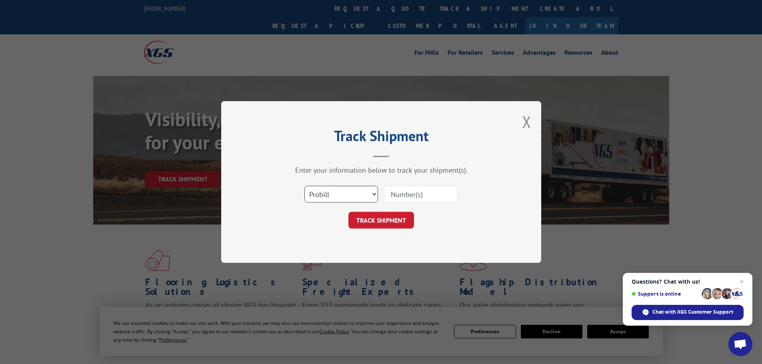 This screenshot has height=364, width=762. I want to click on span: Questions? Chat with us!, so click(687, 282).